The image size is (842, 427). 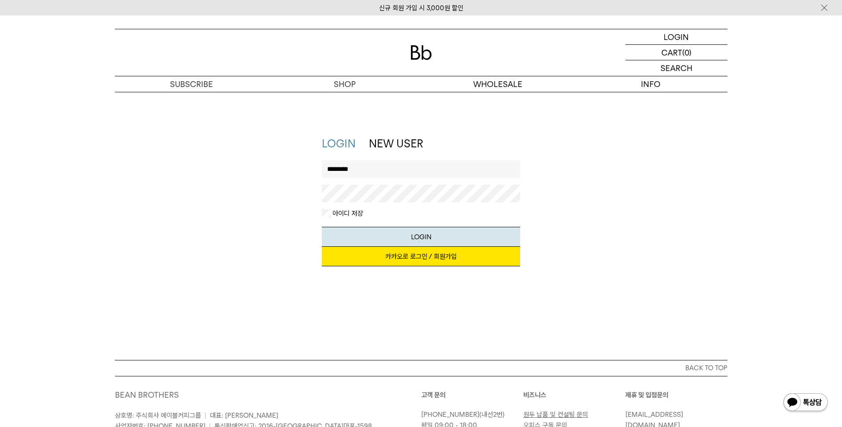 What do you see at coordinates (651, 84) in the screenshot?
I see `p: INFO` at bounding box center [651, 84].